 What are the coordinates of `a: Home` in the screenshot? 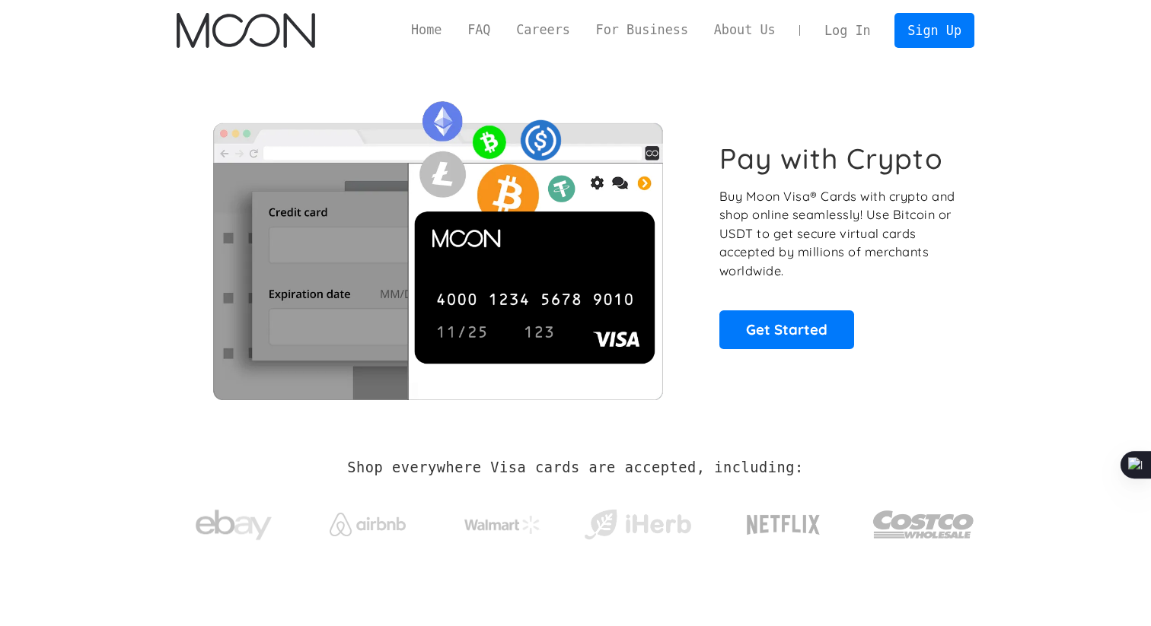 It's located at (426, 30).